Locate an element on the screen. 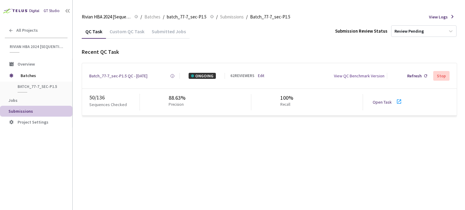  div: Review Pending is located at coordinates (409, 31).